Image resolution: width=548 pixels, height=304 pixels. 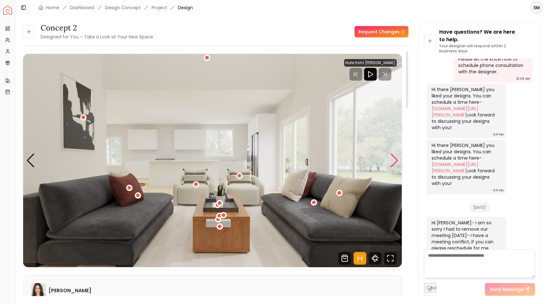 I want to click on small: Designed for You – Take a Look at Your New Space, so click(x=97, y=37).